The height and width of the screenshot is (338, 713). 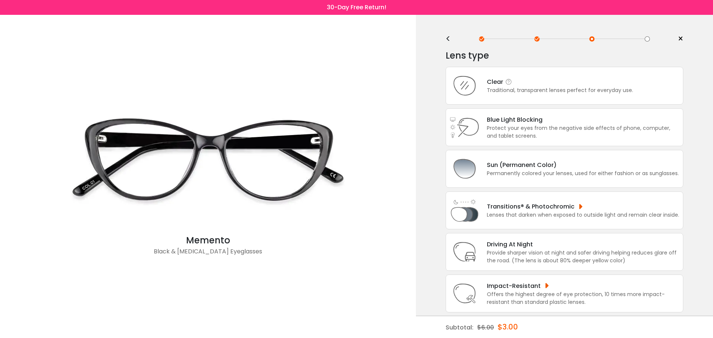 I want to click on img: Light Adjusting, so click(x=465, y=211).